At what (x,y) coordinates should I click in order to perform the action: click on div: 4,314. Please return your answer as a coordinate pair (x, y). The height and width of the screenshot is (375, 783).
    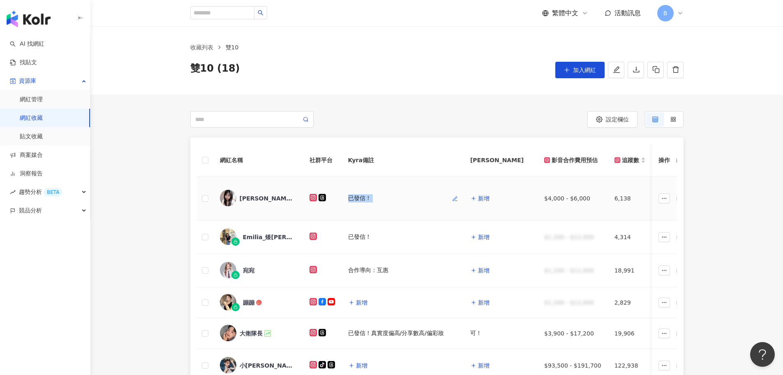
    Looking at the image, I should click on (630, 237).